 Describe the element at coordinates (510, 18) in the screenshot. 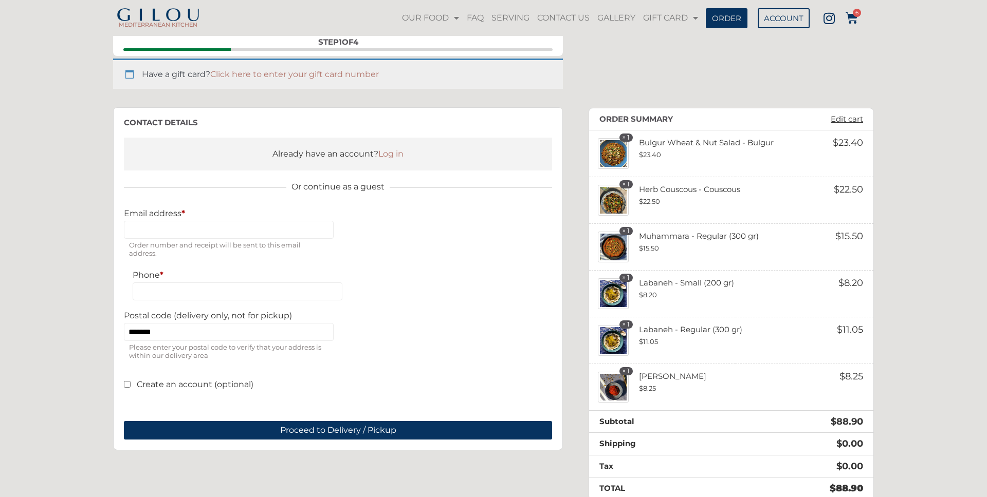

I see `a: SERVING` at that location.